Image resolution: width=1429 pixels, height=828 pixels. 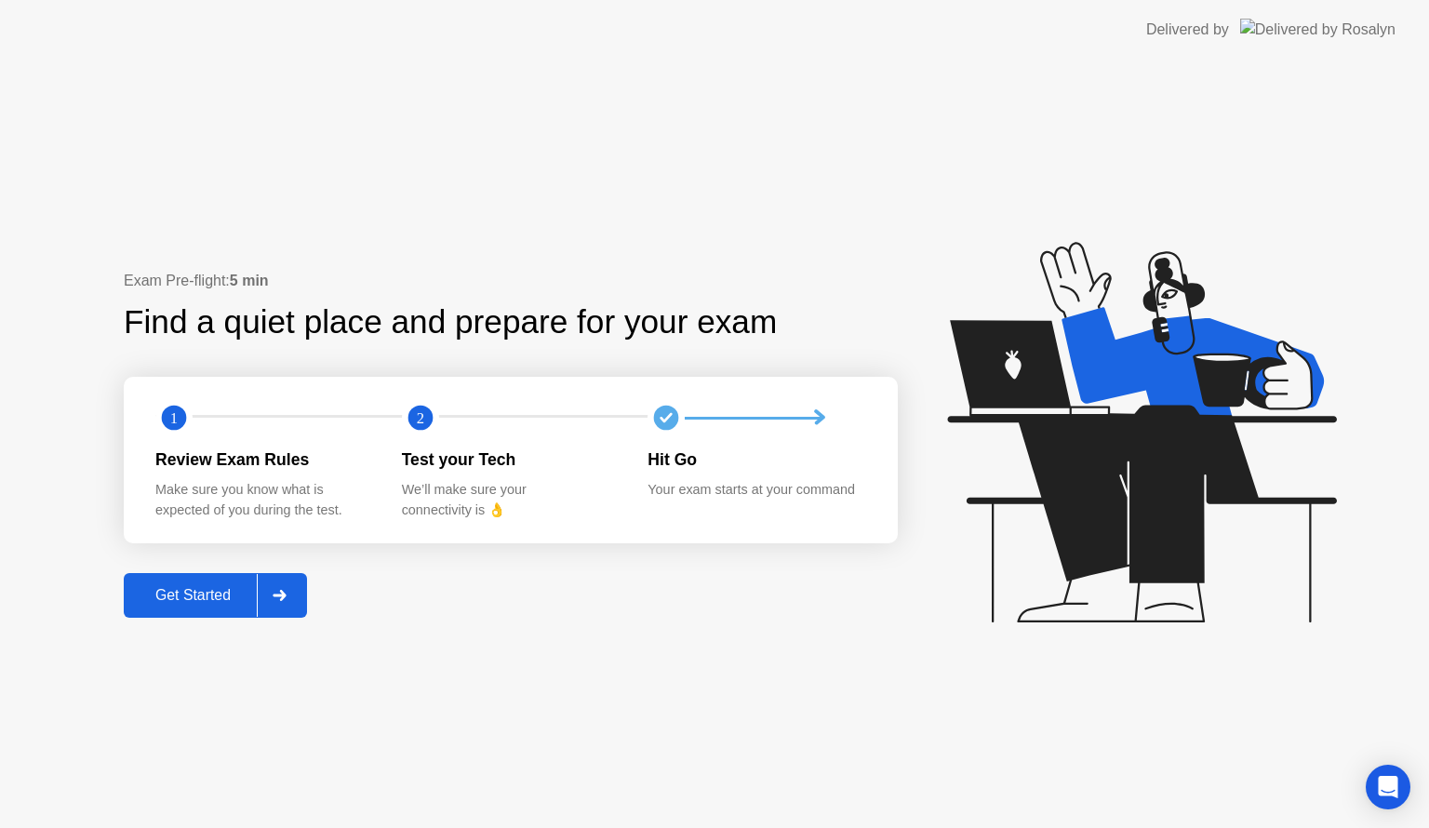 I want to click on div: Get Started, so click(x=193, y=595).